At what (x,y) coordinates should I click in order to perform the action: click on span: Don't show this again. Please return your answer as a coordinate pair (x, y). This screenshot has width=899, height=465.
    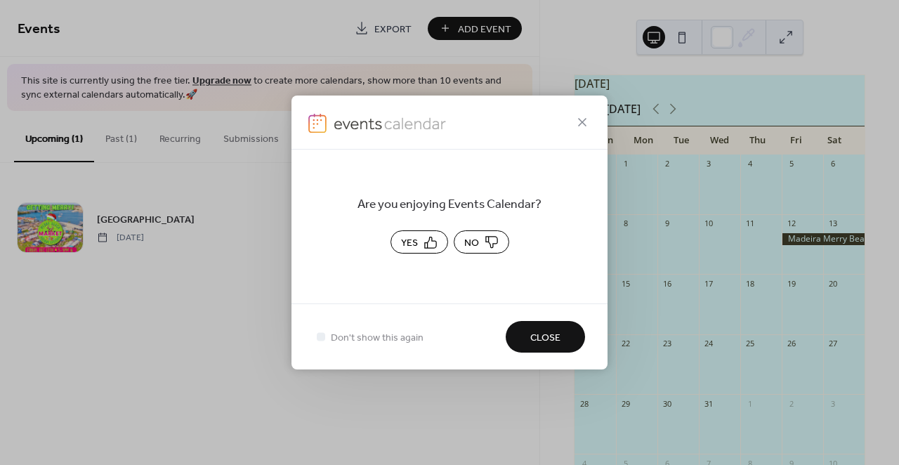
    Looking at the image, I should click on (377, 338).